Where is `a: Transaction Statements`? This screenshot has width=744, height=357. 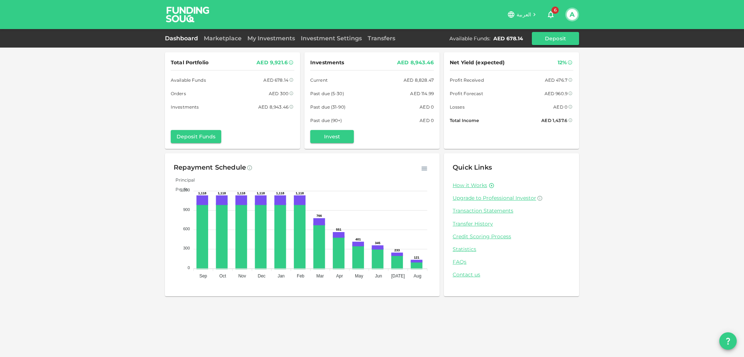 a: Transaction Statements is located at coordinates (512, 211).